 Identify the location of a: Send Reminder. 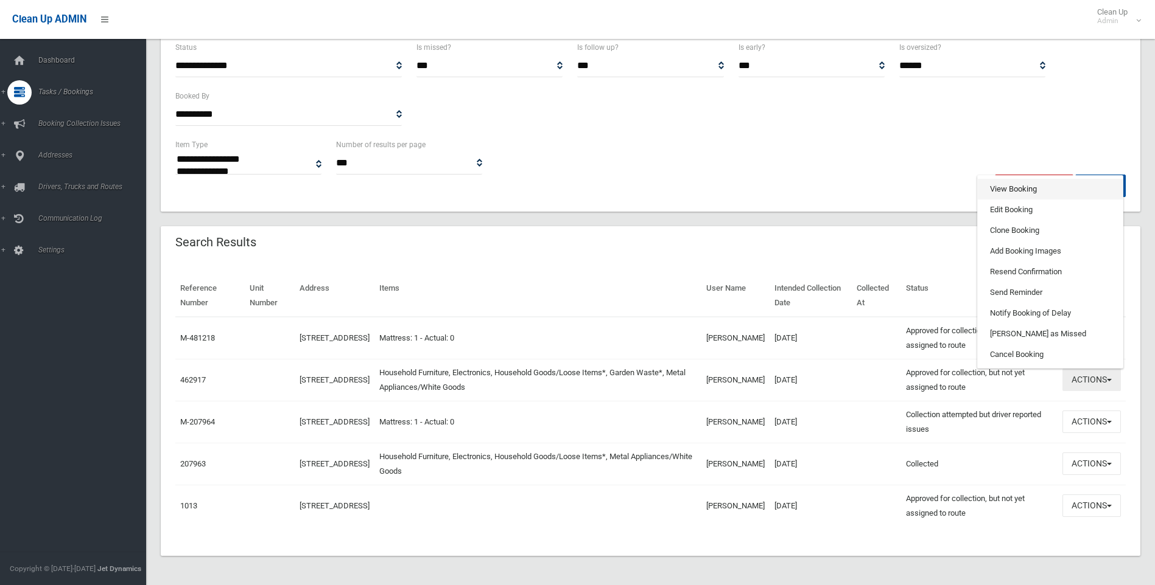
(1050, 293).